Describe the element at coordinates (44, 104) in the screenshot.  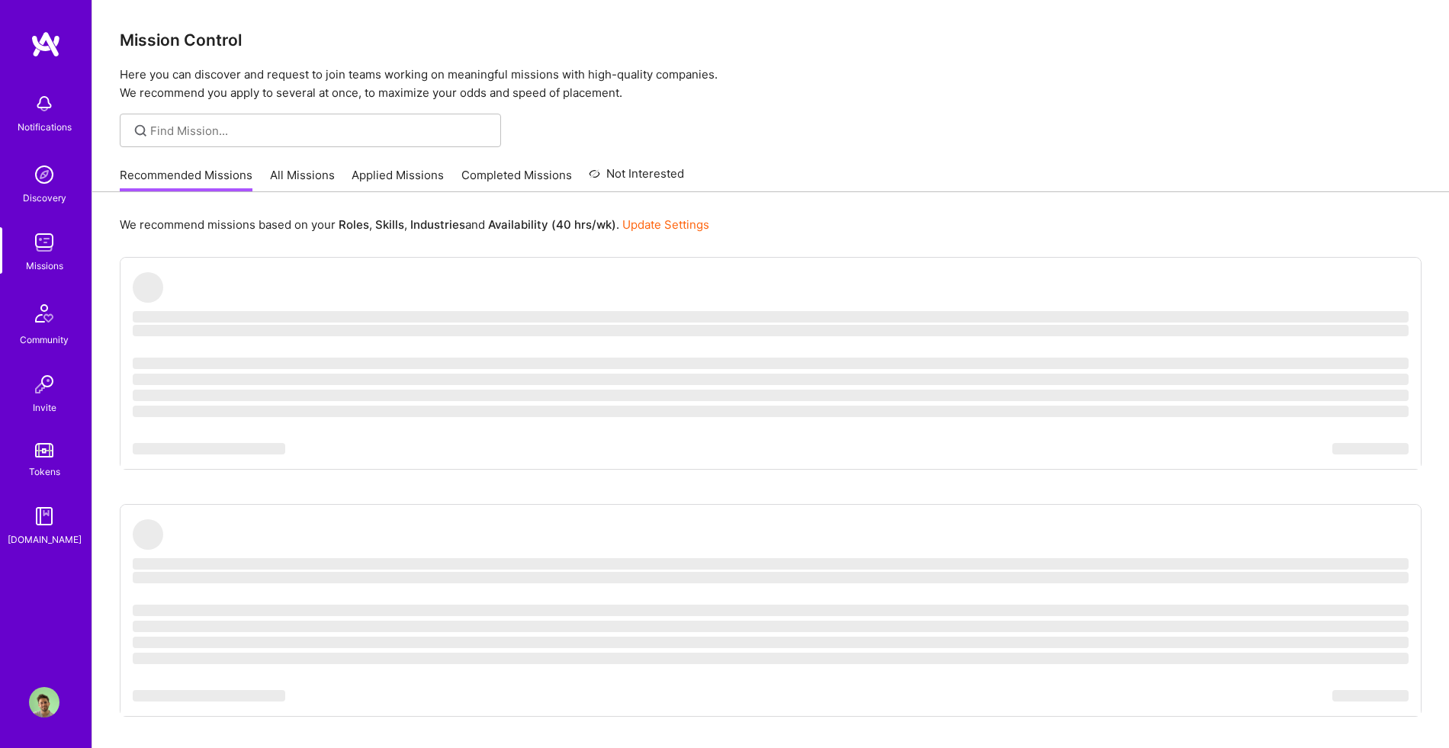
I see `img: bell` at that location.